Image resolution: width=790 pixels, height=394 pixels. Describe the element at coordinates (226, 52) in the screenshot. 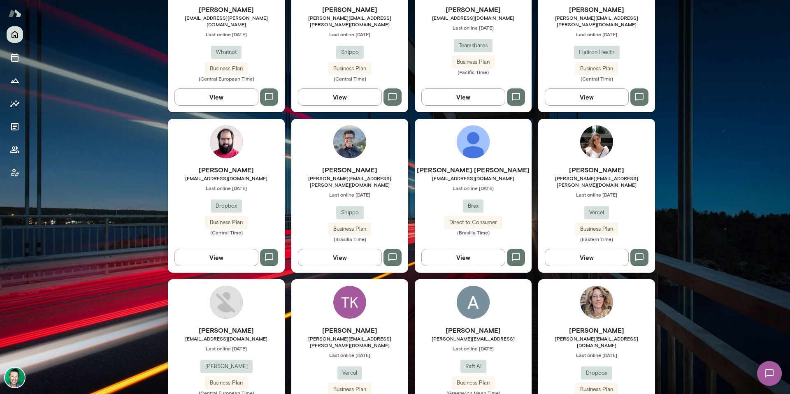

I see `span: Whatnot` at that location.